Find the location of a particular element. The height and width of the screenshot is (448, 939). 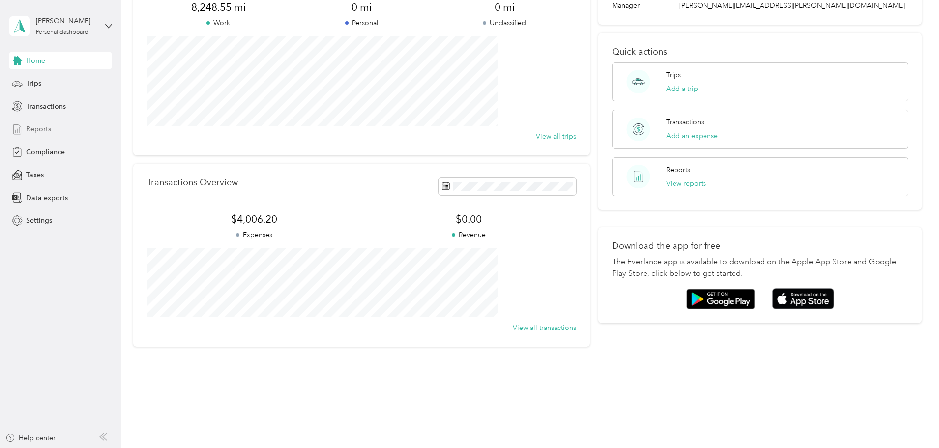

span: Reports is located at coordinates (38, 129).